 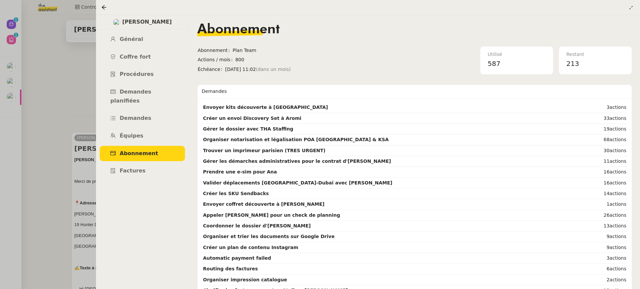 What do you see at coordinates (137, 74) in the screenshot?
I see `span: Procédures` at bounding box center [137, 74].